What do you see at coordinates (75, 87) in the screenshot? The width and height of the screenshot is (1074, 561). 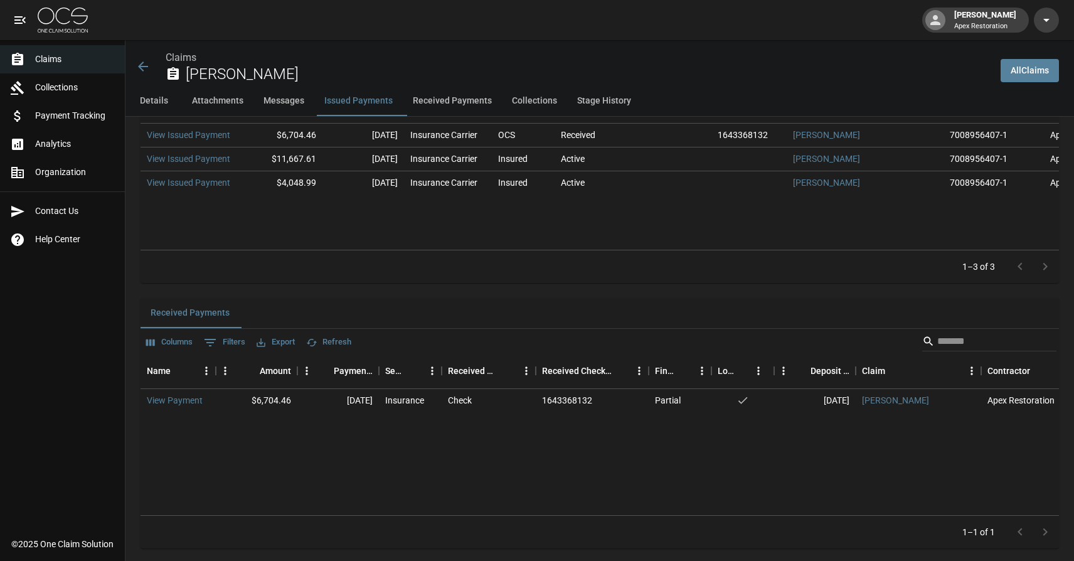 I see `span: Collections` at bounding box center [75, 87].